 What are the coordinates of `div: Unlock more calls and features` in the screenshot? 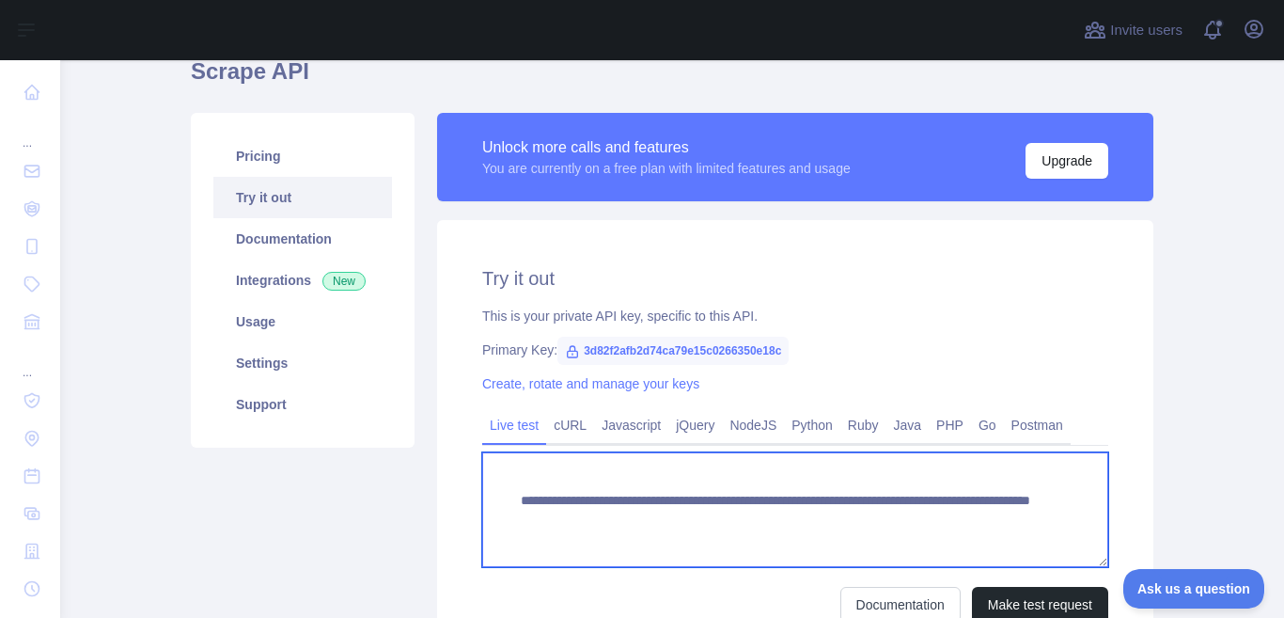 It's located at (666, 148).